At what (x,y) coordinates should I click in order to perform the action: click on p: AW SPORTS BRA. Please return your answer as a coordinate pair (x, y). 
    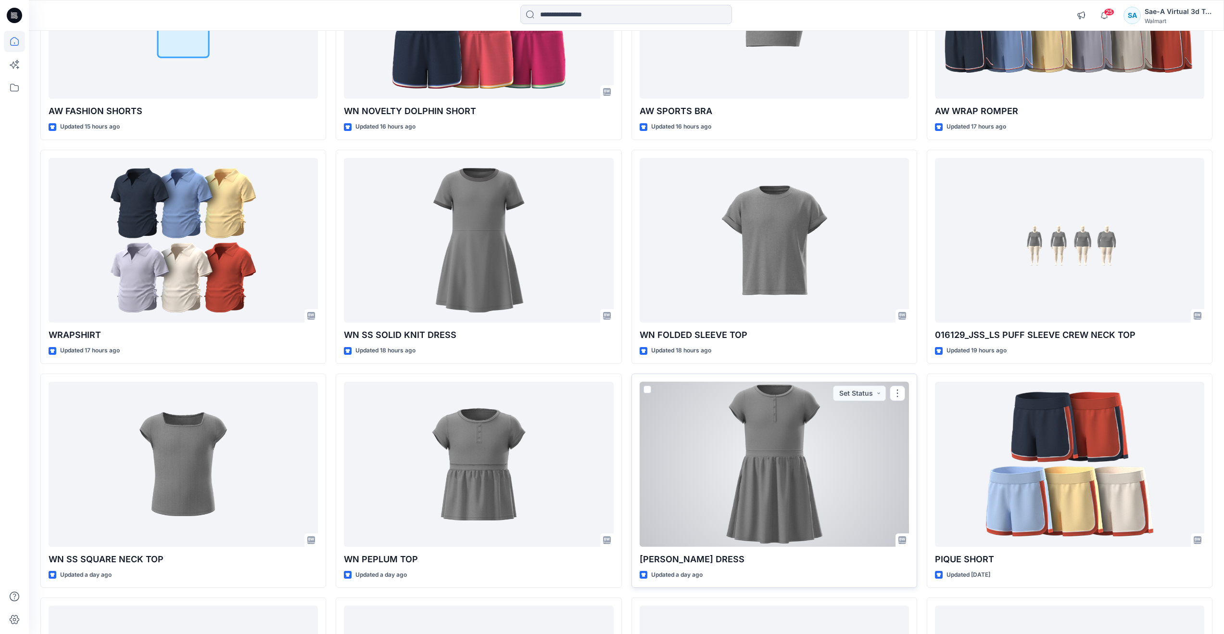
    Looking at the image, I should click on (775, 111).